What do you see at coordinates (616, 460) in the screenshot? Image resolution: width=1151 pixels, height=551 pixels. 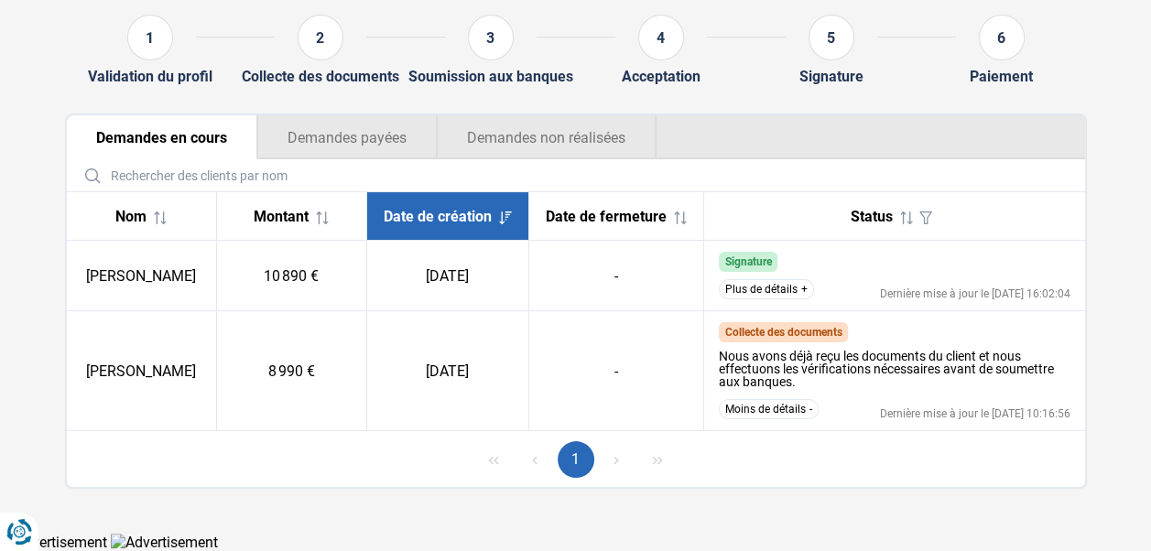 I see `button: Next Page` at bounding box center [616, 460].